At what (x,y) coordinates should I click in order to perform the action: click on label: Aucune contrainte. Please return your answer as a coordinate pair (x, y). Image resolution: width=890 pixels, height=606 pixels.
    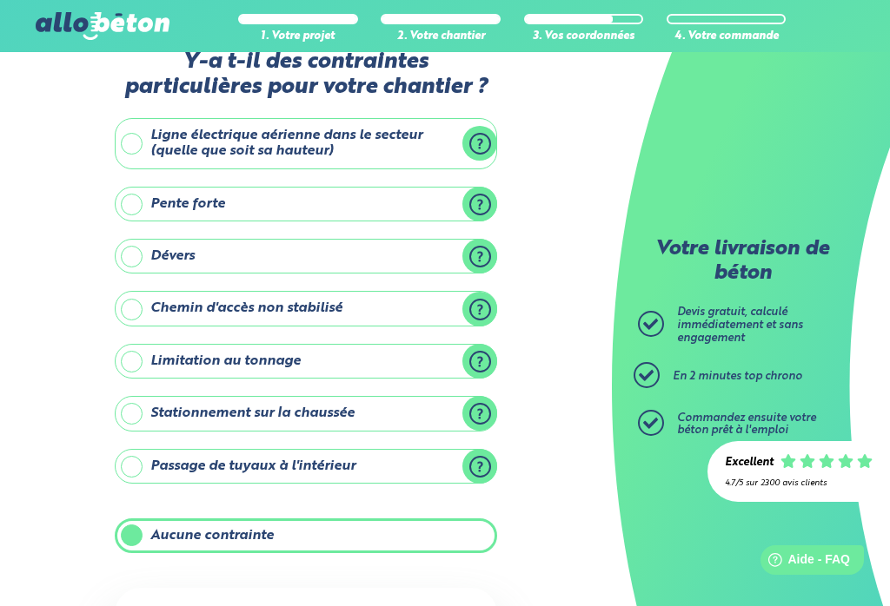
    Looking at the image, I should click on (306, 536).